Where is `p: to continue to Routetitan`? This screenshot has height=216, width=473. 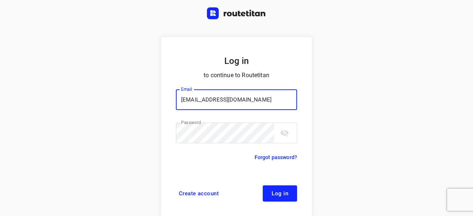
p: to continue to Routetitan is located at coordinates (236, 75).